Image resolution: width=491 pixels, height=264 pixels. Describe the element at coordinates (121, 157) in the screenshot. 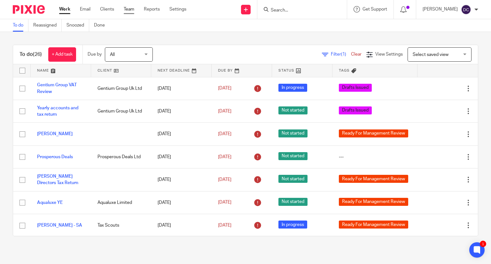

I see `td: Prosperous Deals Ltd` at that location.